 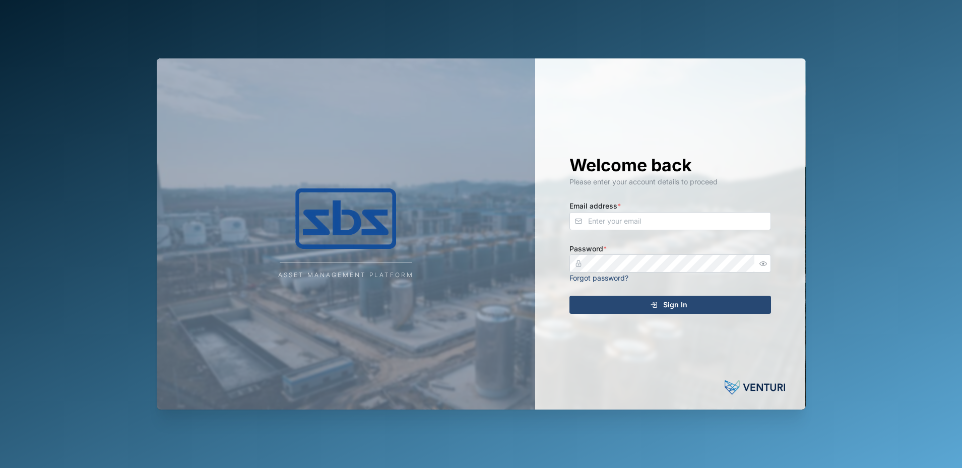 I want to click on label: Email address, so click(x=595, y=206).